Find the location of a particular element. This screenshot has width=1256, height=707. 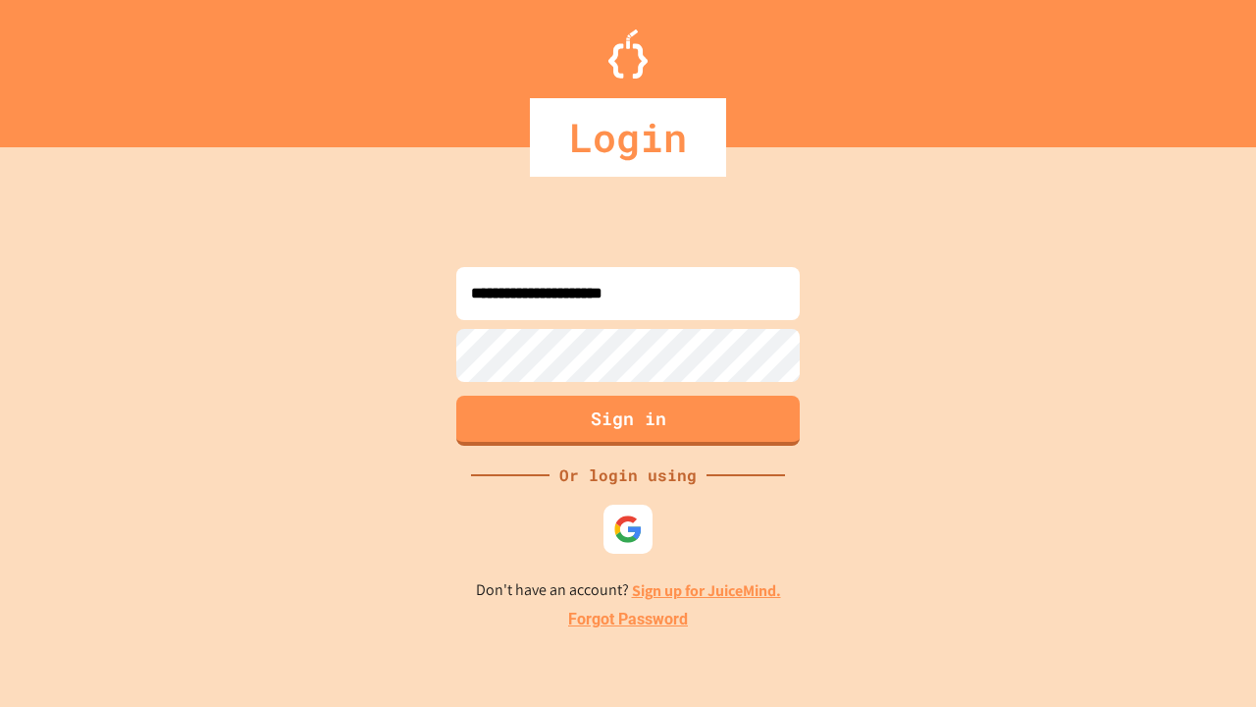

button: Sign in is located at coordinates (628, 420).